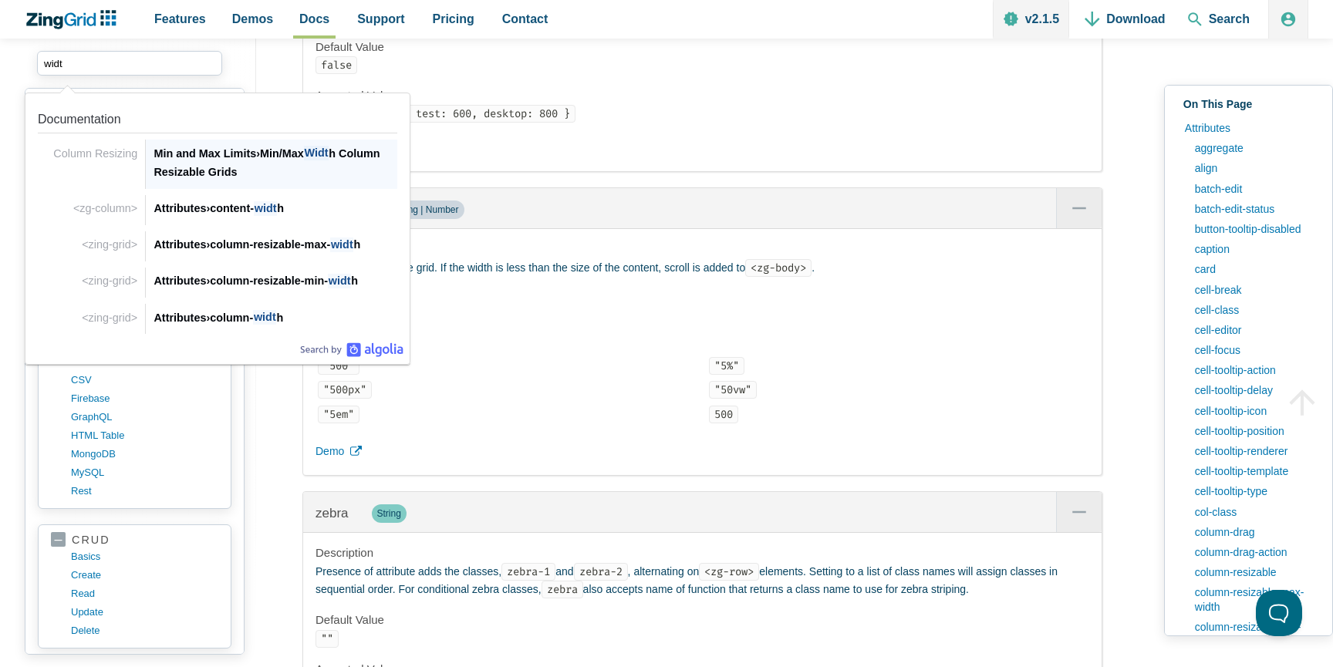  What do you see at coordinates (702, 582) in the screenshot?
I see `p: Presence of attribute adds the classes, and , alternating on elements. Setting to a list of class...` at bounding box center [702, 582].